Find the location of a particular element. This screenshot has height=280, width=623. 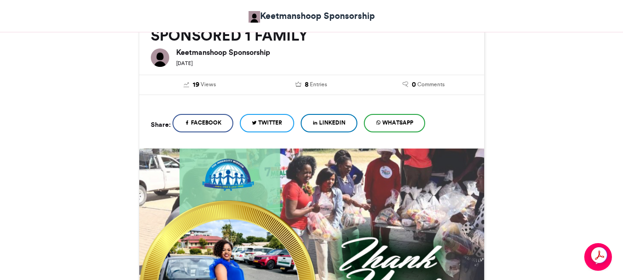

span: Twitter is located at coordinates (270, 123).